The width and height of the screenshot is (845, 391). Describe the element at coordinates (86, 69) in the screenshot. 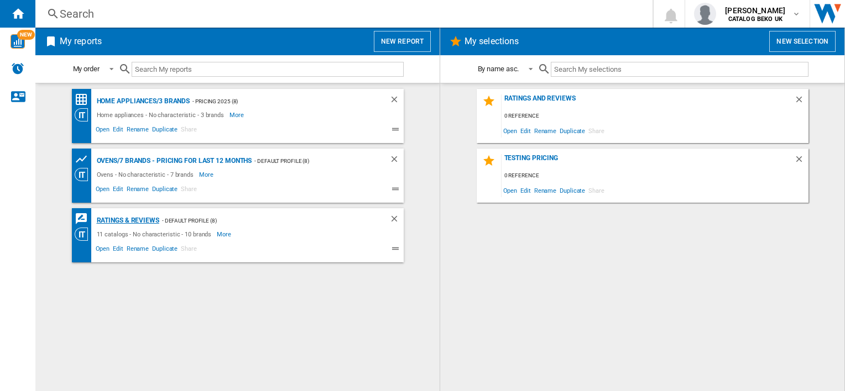

I see `div: My order` at that location.